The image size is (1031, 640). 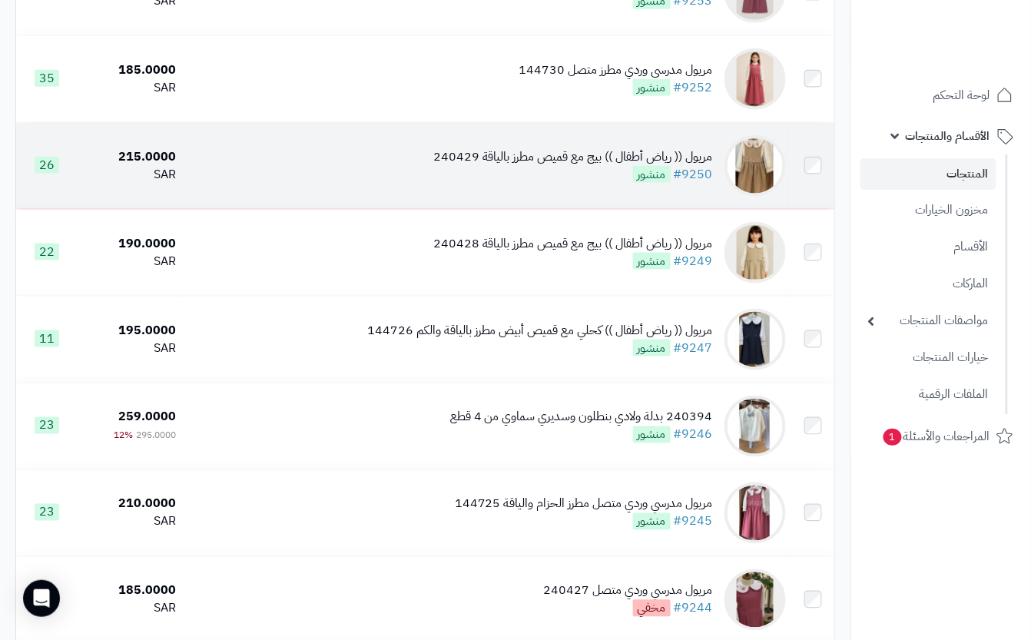 What do you see at coordinates (129, 504) in the screenshot?
I see `div: 210.0000` at bounding box center [129, 504].